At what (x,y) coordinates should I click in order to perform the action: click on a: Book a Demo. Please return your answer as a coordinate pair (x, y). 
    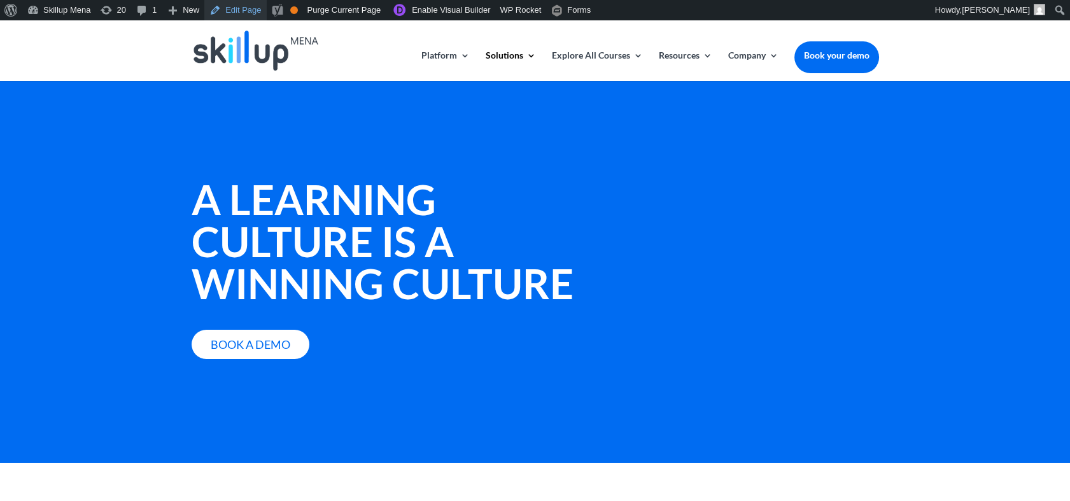
    Looking at the image, I should click on (250, 344).